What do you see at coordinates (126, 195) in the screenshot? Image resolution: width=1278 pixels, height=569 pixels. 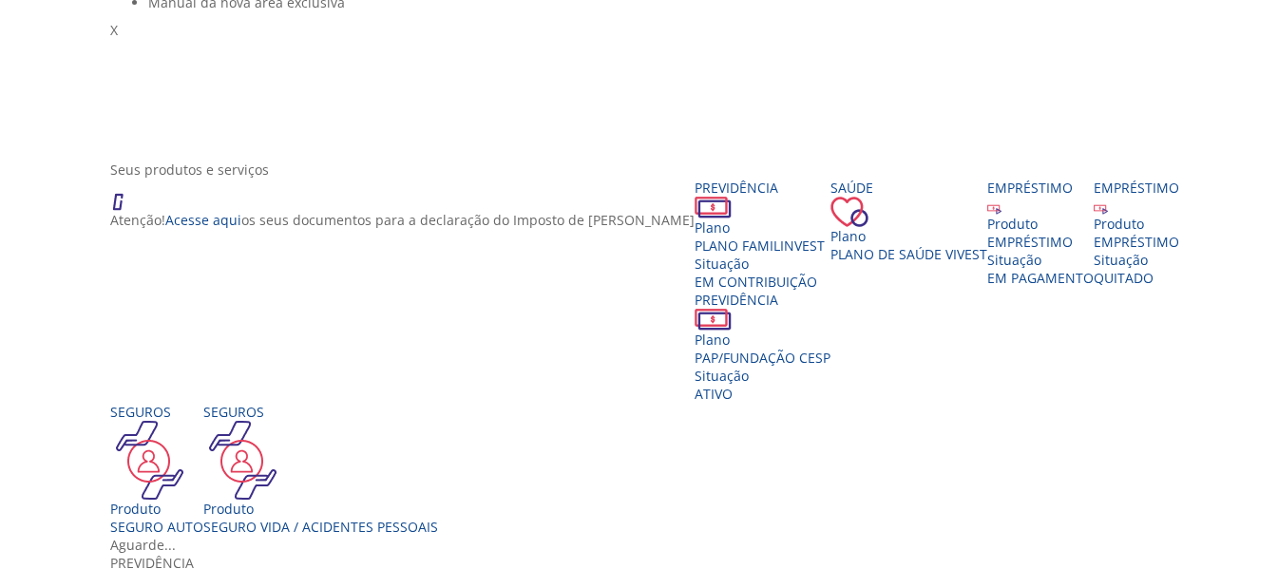 I see `img: ico_atencao.png` at bounding box center [126, 195].